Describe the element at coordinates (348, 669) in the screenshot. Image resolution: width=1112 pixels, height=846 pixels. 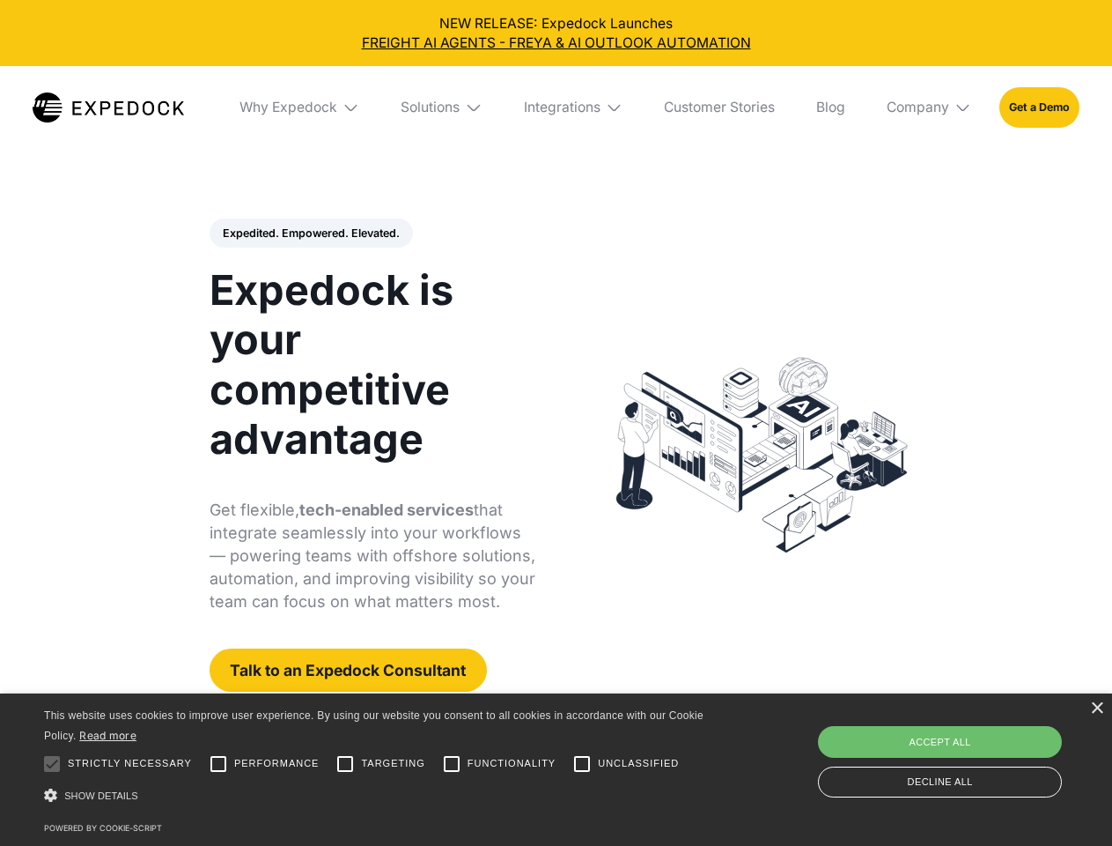
I see `a: Talk to an Expedock Consultant` at that location.